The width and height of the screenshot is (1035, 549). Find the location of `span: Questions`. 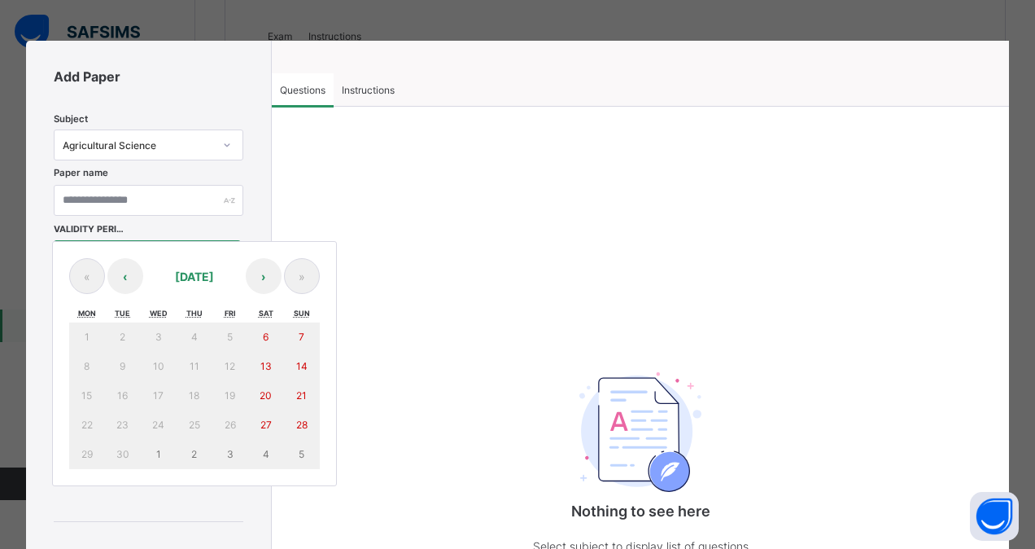

span: Questions is located at coordinates (303, 90).